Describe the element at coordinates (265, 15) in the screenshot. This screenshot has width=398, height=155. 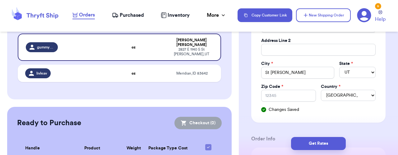
I see `button: Copy Customer Link` at that location.